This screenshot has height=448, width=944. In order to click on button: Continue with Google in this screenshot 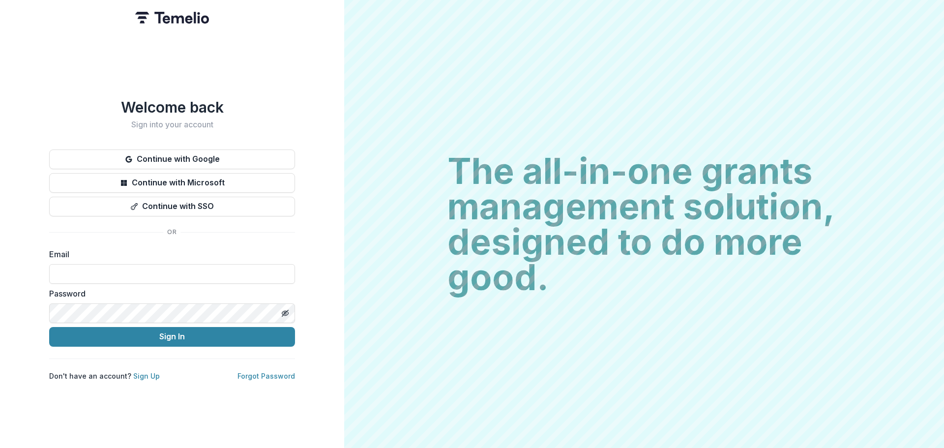, I will do `click(172, 159)`.